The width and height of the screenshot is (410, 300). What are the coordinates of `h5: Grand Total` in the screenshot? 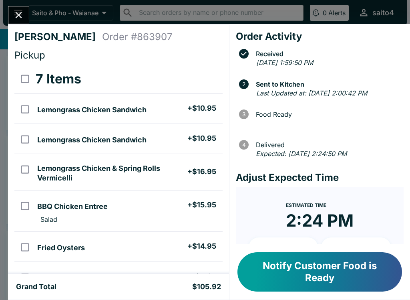 It's located at (36, 286).